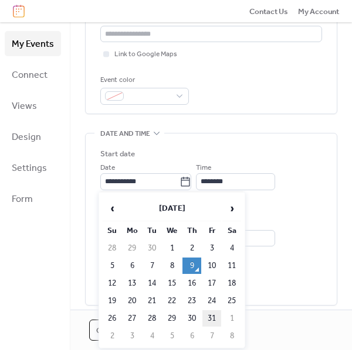 The width and height of the screenshot is (352, 350). I want to click on div: Location, so click(210, 18).